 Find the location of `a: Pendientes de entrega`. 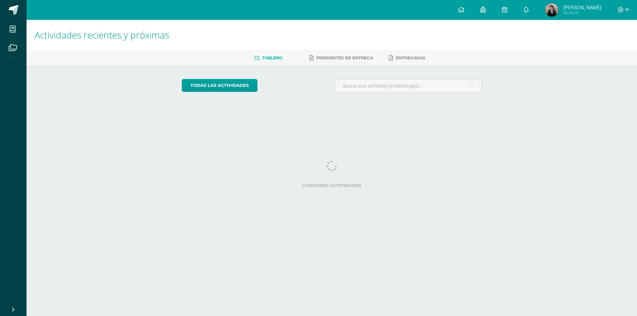

a: Pendientes de entrega is located at coordinates (341, 58).